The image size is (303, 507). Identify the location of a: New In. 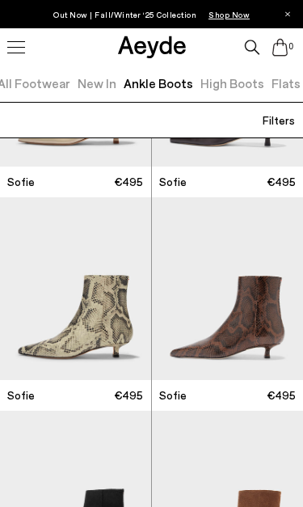
(97, 82).